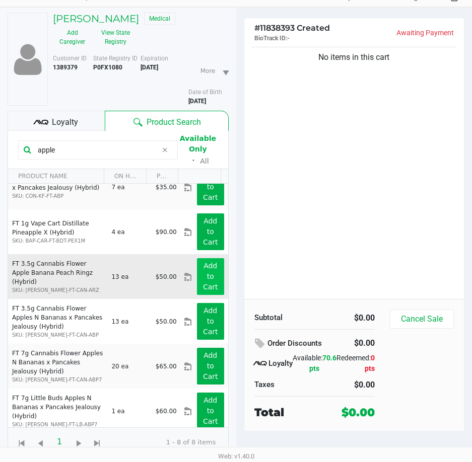  I want to click on span: More, so click(208, 71).